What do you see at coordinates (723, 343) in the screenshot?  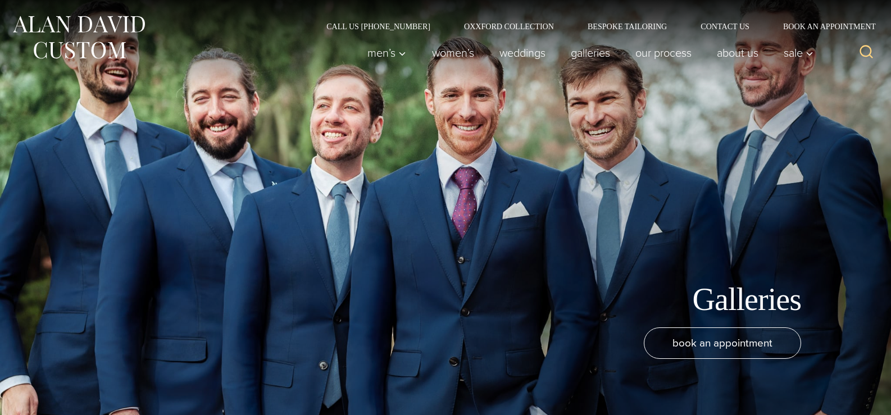 I see `a: book an appointment` at bounding box center [723, 343].